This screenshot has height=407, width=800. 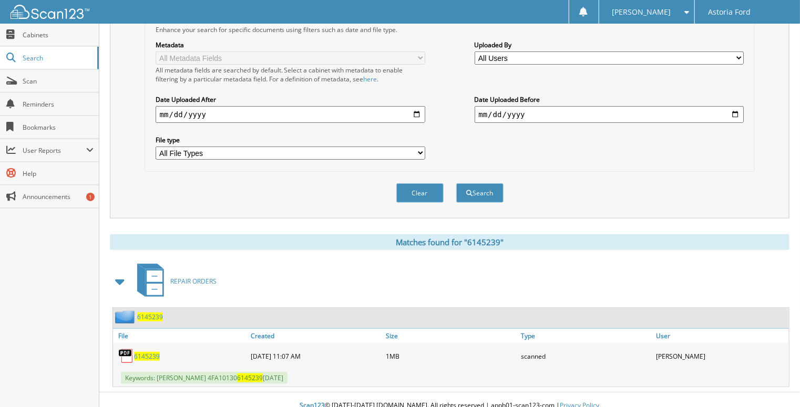 What do you see at coordinates (58, 173) in the screenshot?
I see `span: Help` at bounding box center [58, 173].